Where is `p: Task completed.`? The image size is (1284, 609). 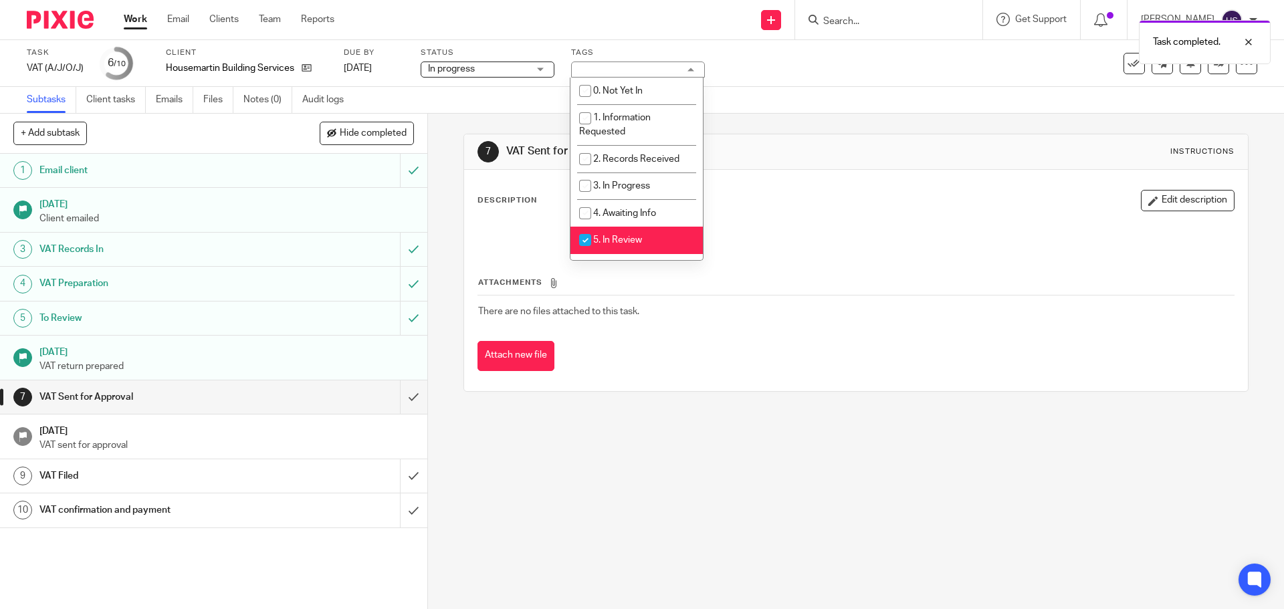
p: Task completed. is located at coordinates (1186, 42).